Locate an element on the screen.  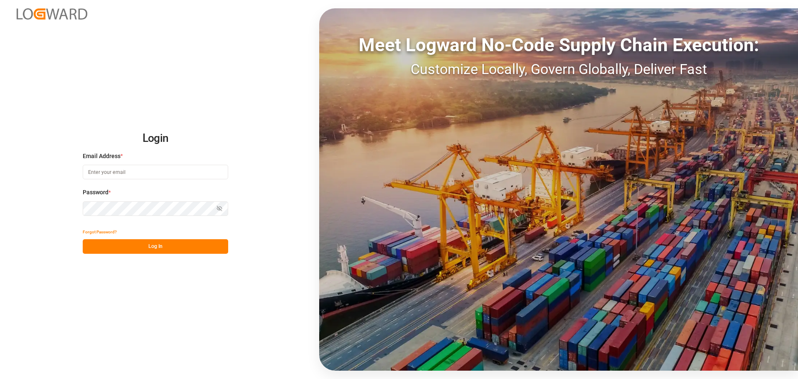
span: Password is located at coordinates (96, 192).